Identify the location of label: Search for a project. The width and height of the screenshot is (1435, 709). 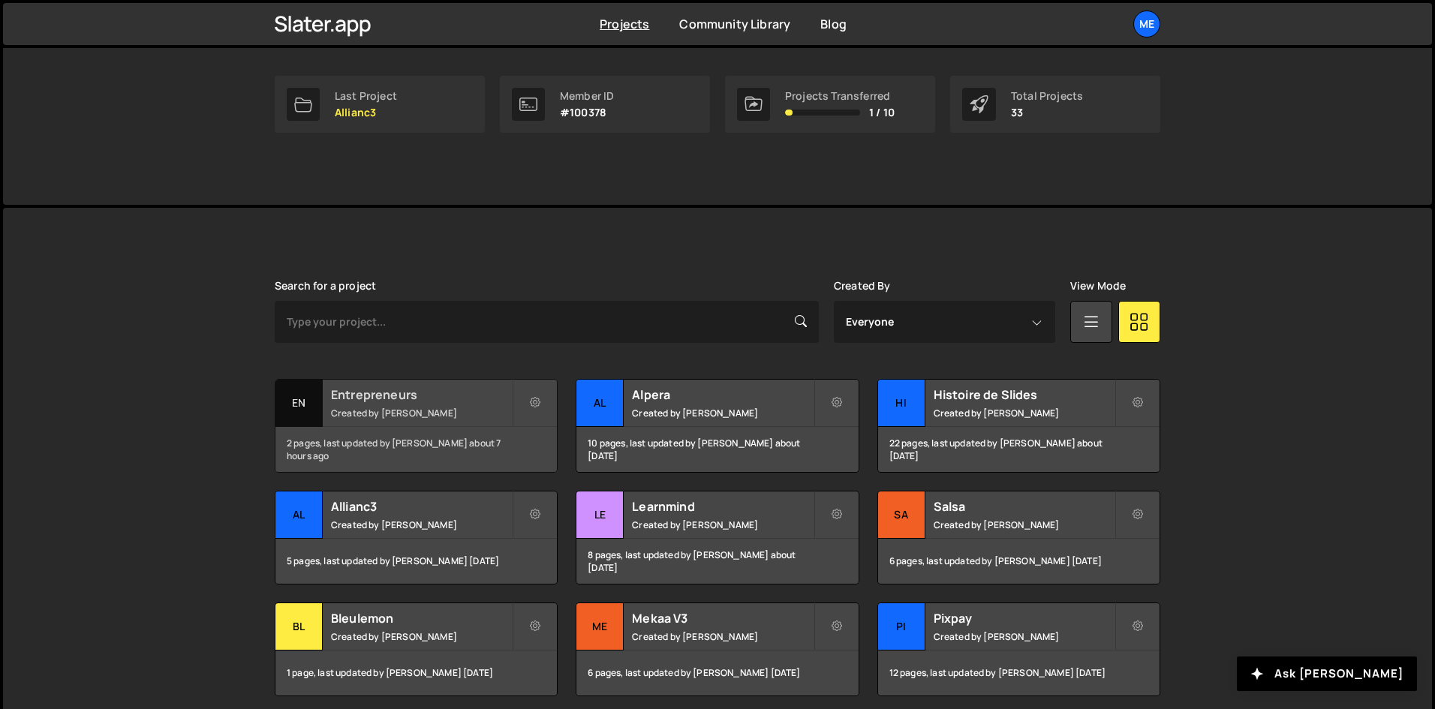
(325, 286).